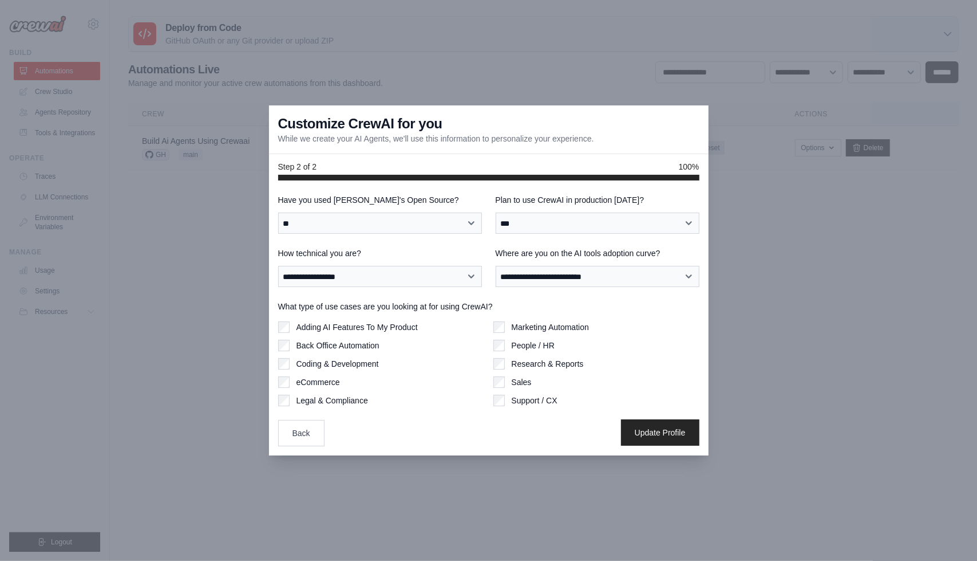 This screenshot has width=977, height=561. Describe the element at coordinates (360, 124) in the screenshot. I see `h3: Customize CrewAI for you` at that location.